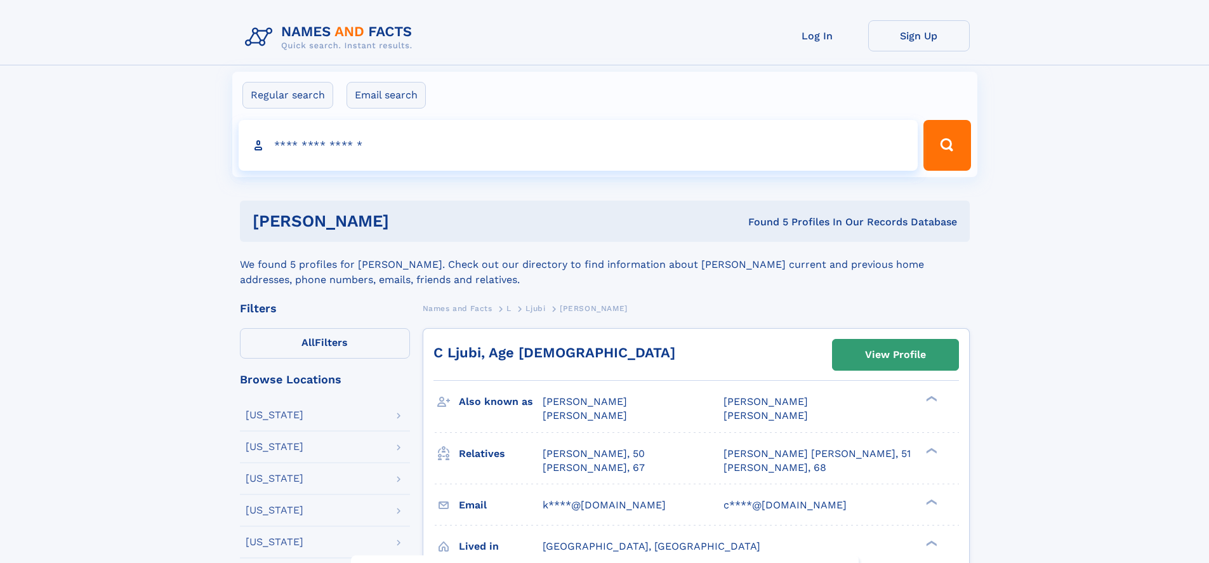  Describe the element at coordinates (501, 402) in the screenshot. I see `h3: Also known as` at that location.